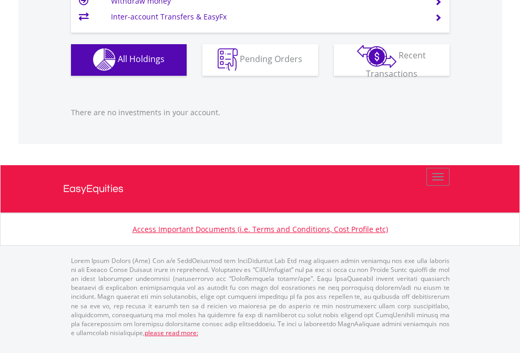 The height and width of the screenshot is (353, 520). What do you see at coordinates (271, 59) in the screenshot?
I see `span: Pending Orders` at bounding box center [271, 59].